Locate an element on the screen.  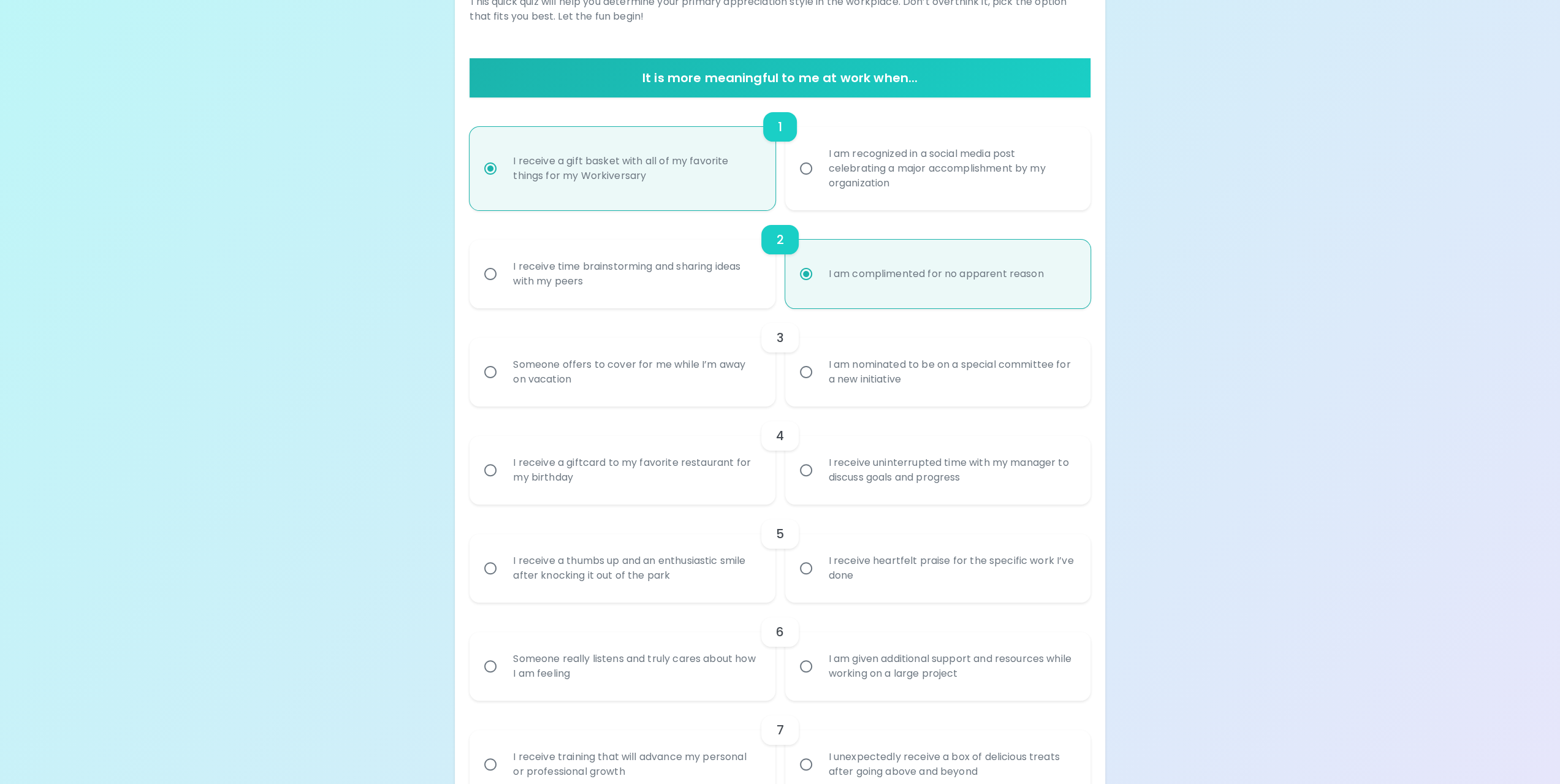
div: I am complimented for no apparent reason is located at coordinates (936, 274).